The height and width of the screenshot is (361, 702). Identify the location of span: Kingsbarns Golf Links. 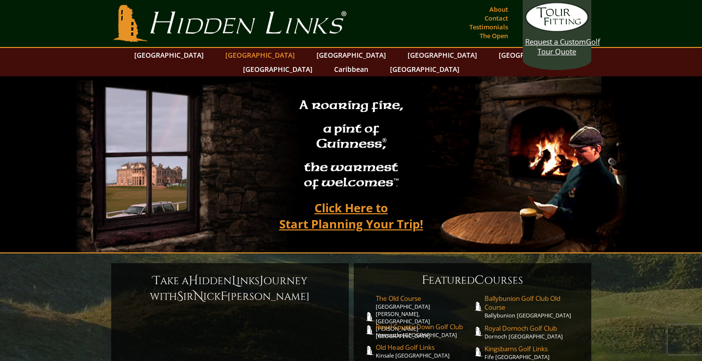
(533, 349).